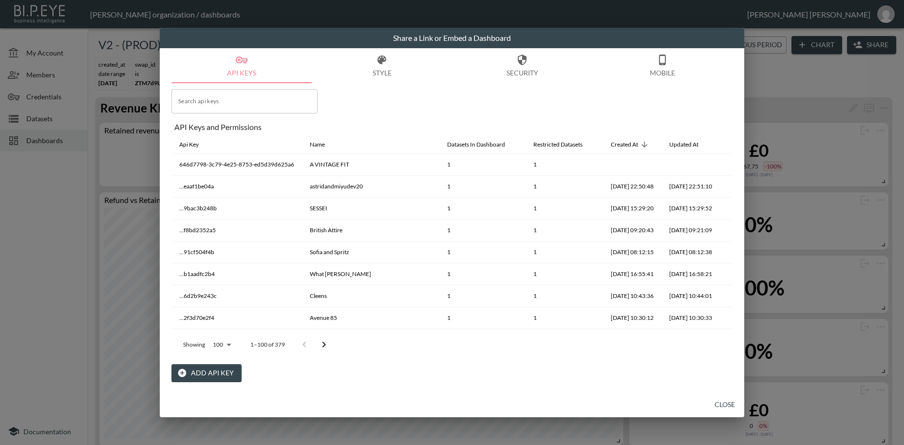  I want to click on button: Add API Key, so click(207, 373).